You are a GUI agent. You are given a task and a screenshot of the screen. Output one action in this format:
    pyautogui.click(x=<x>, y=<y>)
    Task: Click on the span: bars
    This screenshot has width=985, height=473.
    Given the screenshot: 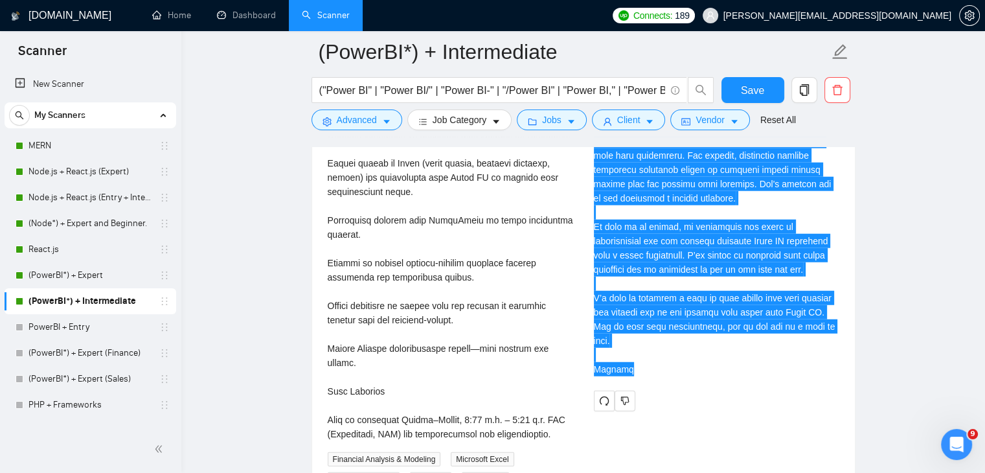 What is the action you would take?
    pyautogui.click(x=423, y=121)
    